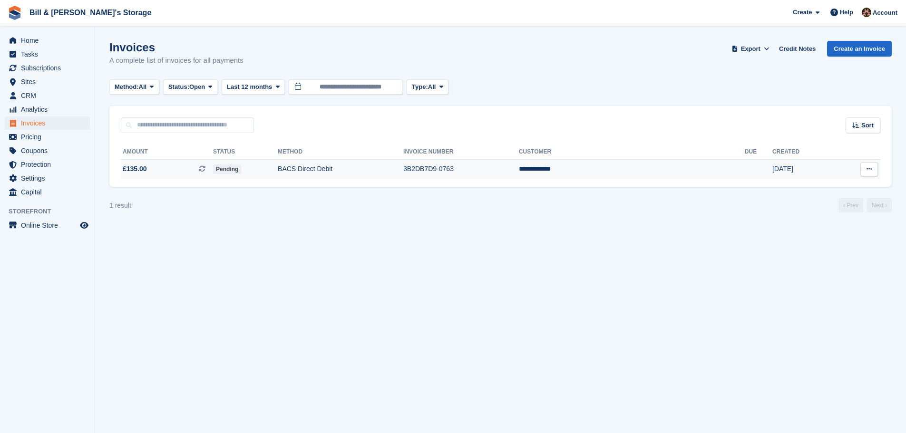 The width and height of the screenshot is (906, 433). I want to click on th: Method, so click(340, 152).